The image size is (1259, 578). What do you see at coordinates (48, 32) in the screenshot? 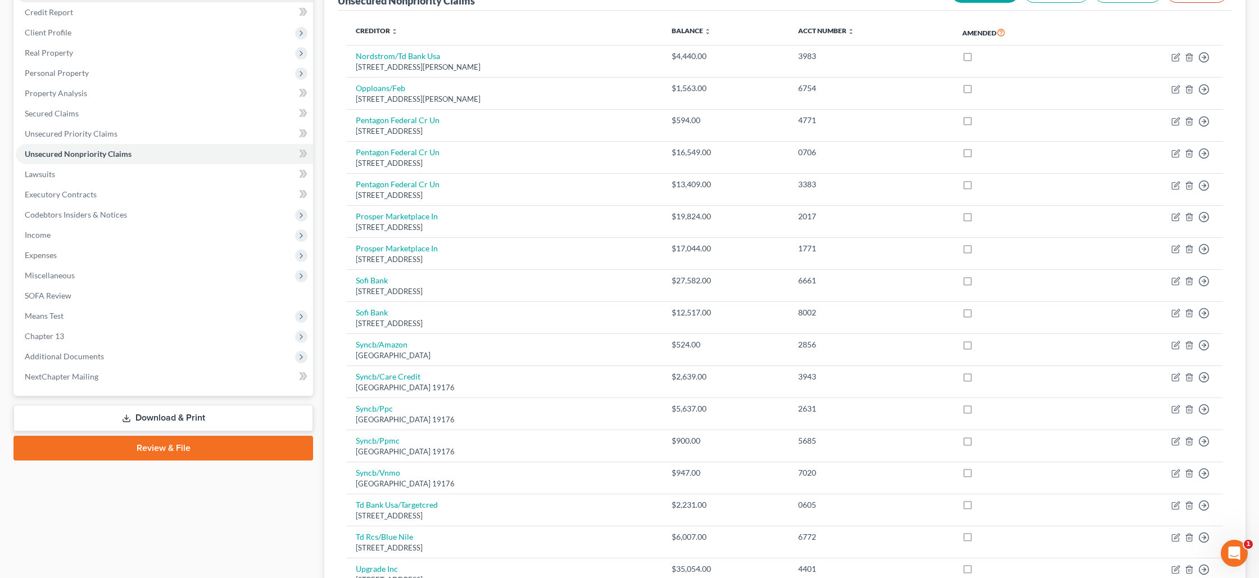
I see `span: Client Profile` at bounding box center [48, 32].